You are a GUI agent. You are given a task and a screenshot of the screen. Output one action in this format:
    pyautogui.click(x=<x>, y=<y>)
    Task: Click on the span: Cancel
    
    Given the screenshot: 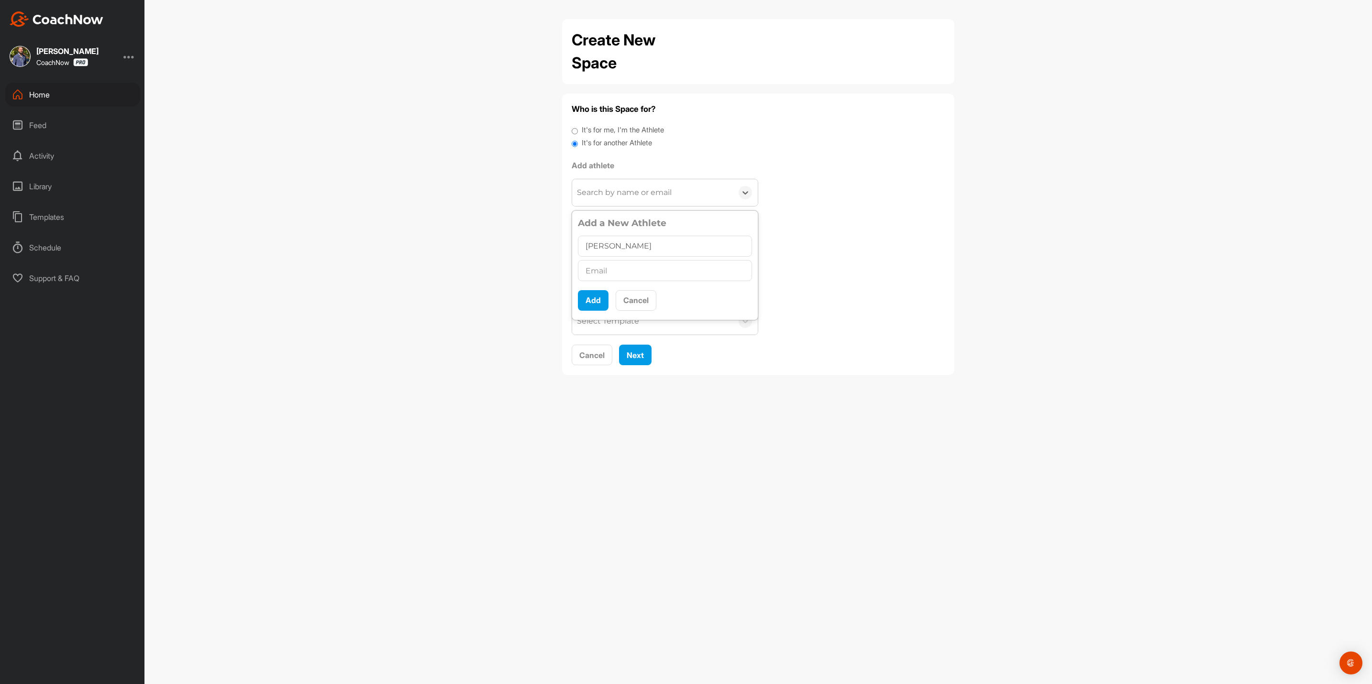 What is the action you would take?
    pyautogui.click(x=592, y=355)
    